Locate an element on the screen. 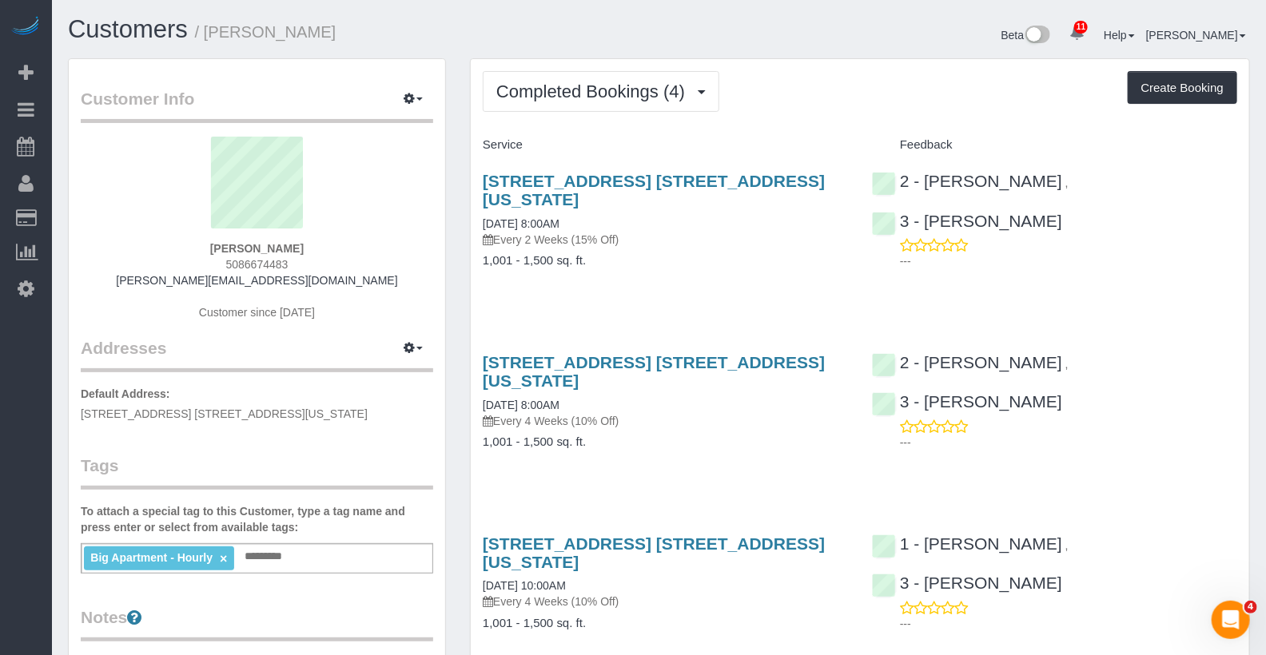  img: New interface is located at coordinates (1037, 36).